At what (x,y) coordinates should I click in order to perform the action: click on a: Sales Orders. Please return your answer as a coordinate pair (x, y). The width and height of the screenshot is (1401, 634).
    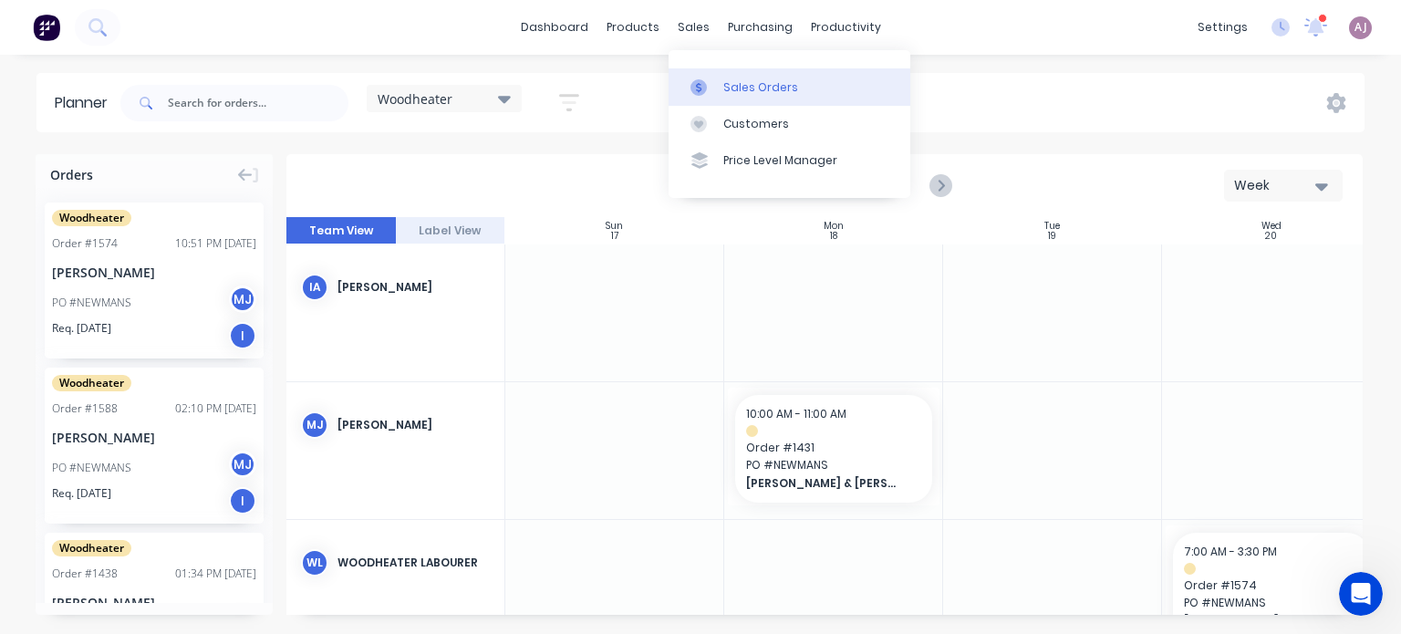
    Looking at the image, I should click on (789, 87).